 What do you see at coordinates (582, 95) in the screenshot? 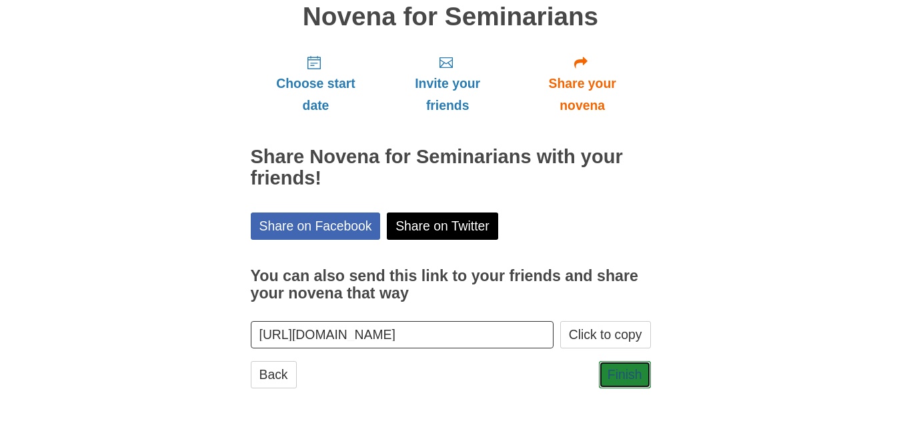
I see `span: Share your novena` at bounding box center [582, 95].